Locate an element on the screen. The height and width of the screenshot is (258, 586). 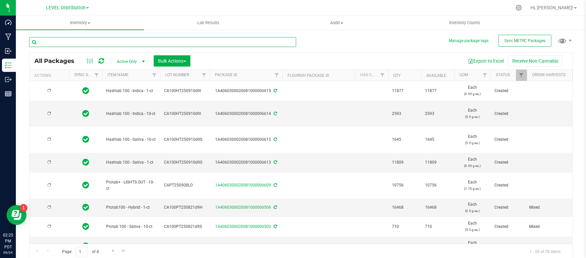
inline-svg: Reports is located at coordinates (8, 94).